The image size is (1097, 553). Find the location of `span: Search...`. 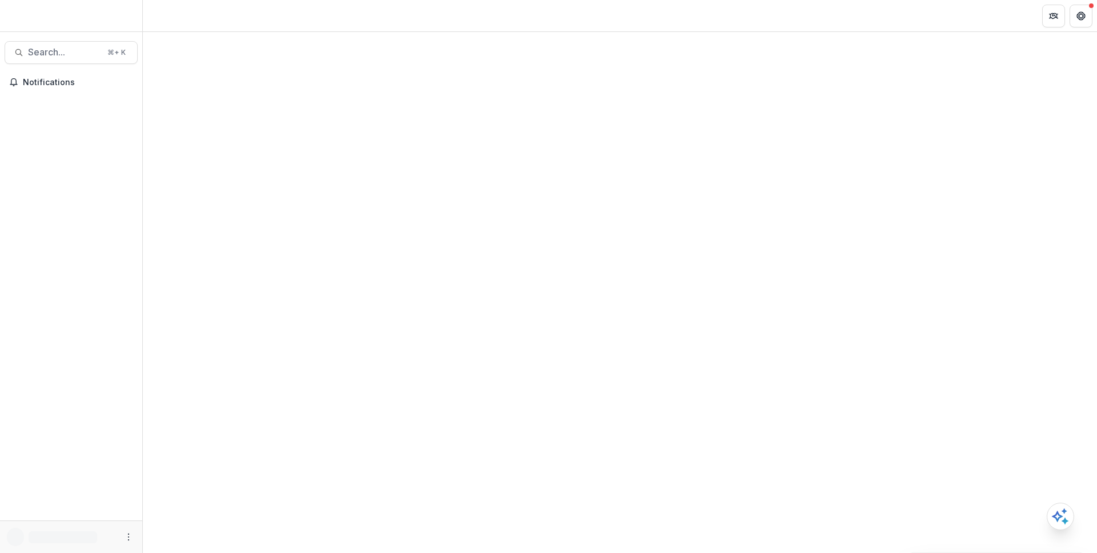

span: Search... is located at coordinates (64, 52).